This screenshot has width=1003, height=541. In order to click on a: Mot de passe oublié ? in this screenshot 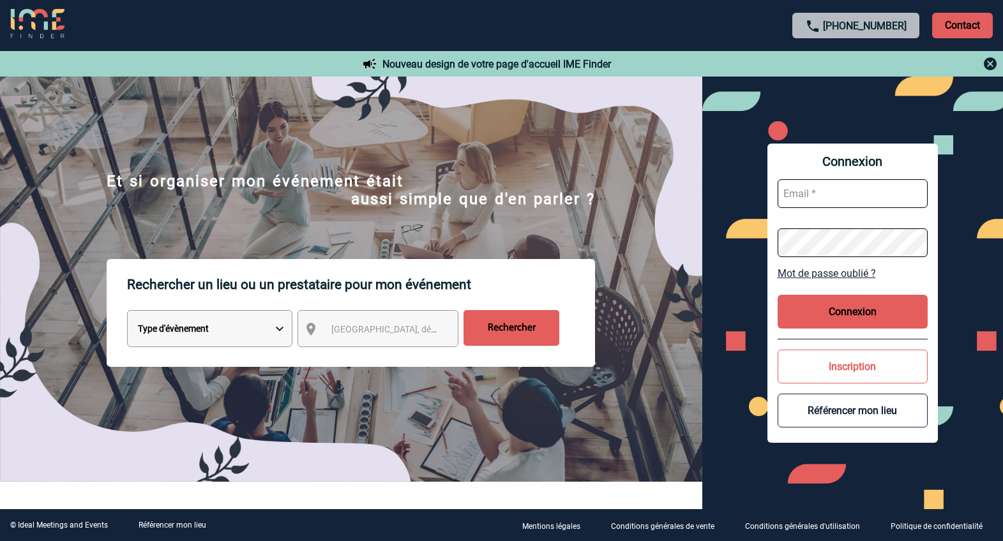, I will do `click(853, 273)`.